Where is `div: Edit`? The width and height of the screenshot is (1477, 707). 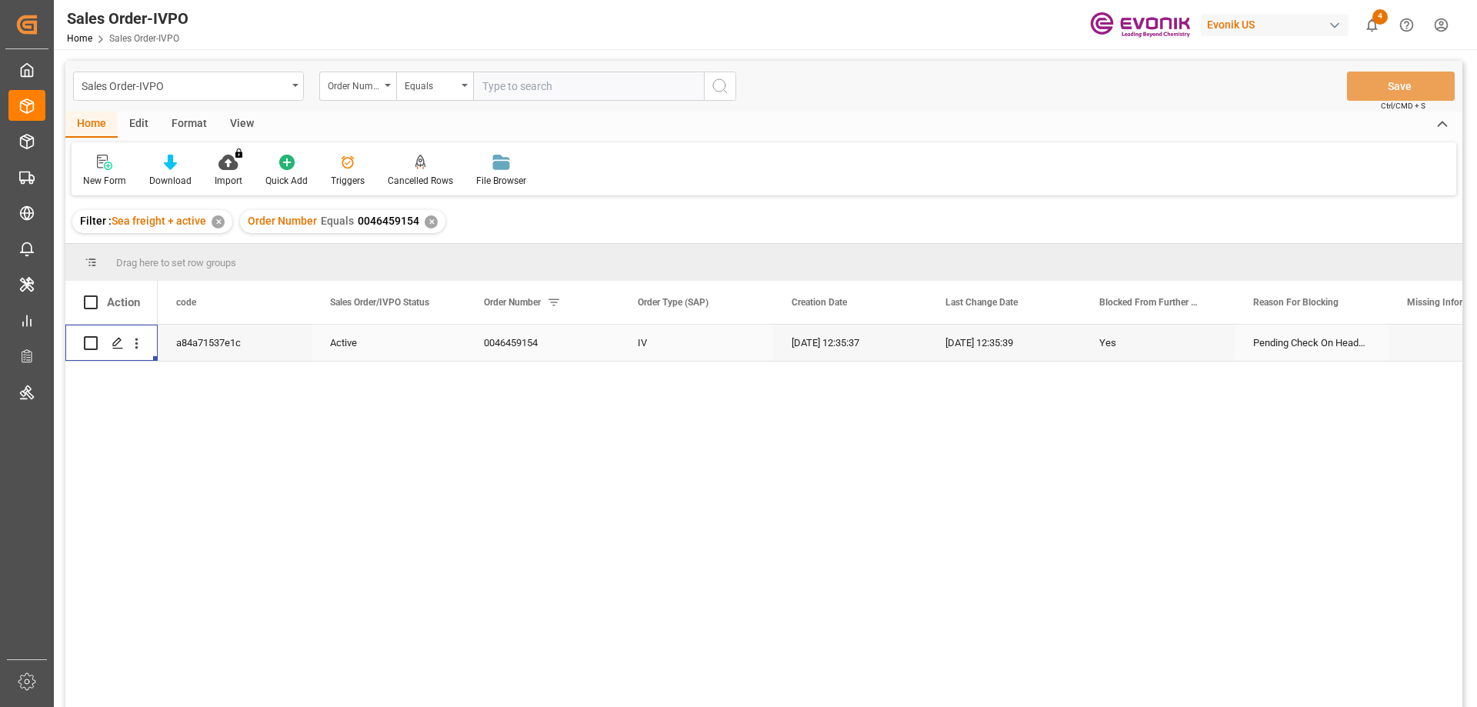
div: Edit is located at coordinates (138, 125).